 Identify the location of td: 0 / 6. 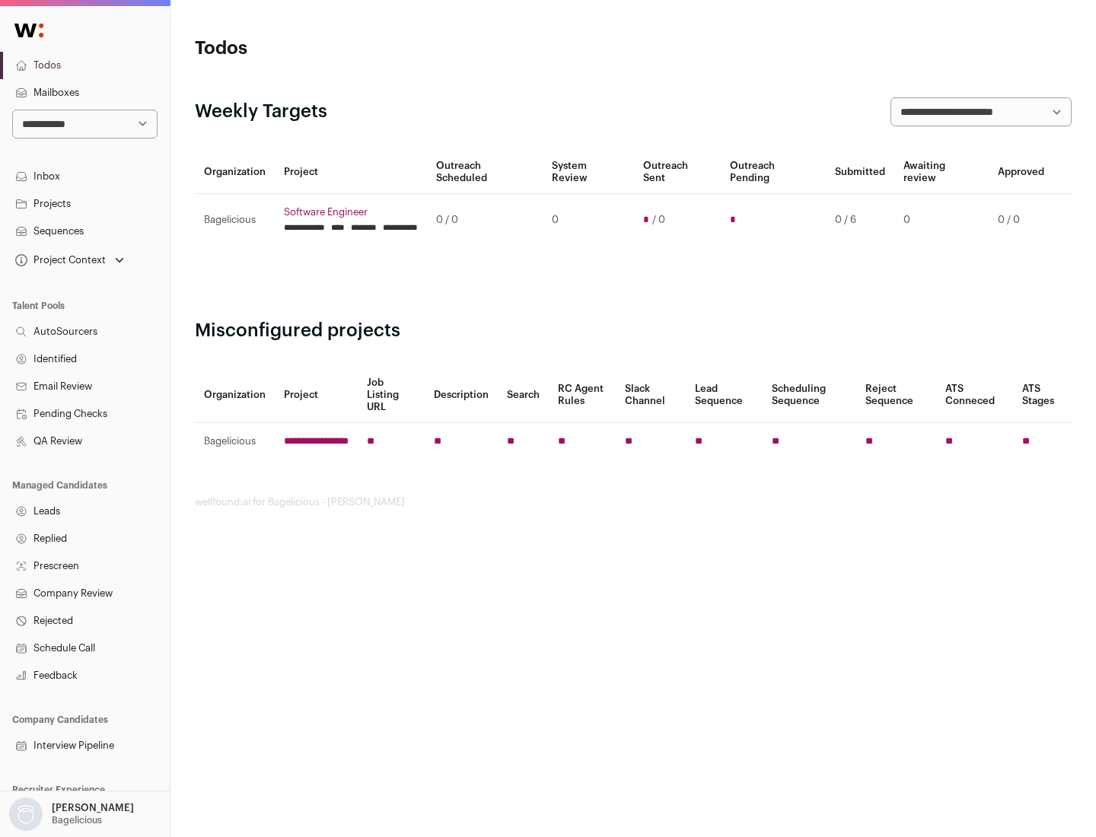
(860, 220).